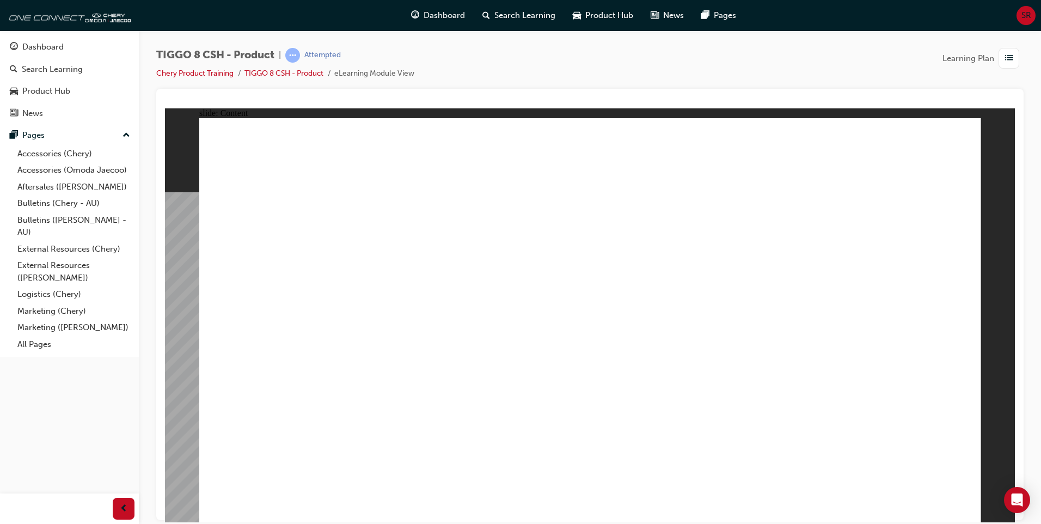 This screenshot has height=524, width=1041. I want to click on a: search-iconSearch Learning, so click(519, 15).